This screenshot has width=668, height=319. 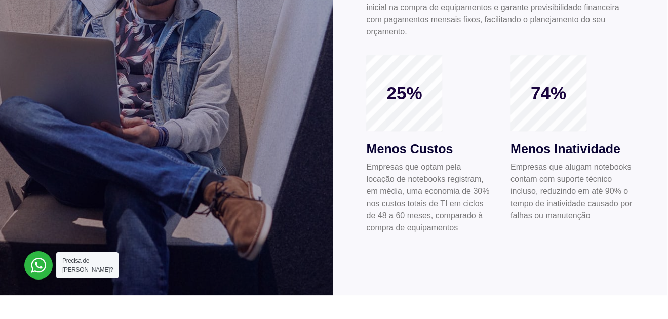 What do you see at coordinates (404, 93) in the screenshot?
I see `span: 25%` at bounding box center [404, 93].